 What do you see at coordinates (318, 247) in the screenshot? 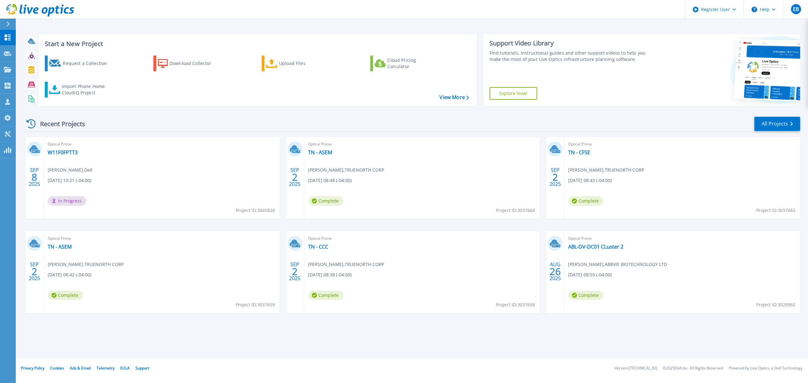
I see `a: TN - CCC` at bounding box center [318, 247].